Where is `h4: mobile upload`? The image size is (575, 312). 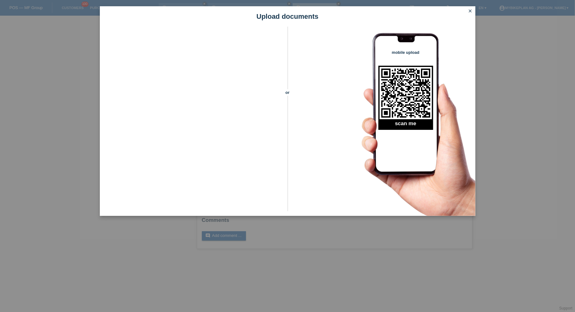
h4: mobile upload is located at coordinates (405, 52).